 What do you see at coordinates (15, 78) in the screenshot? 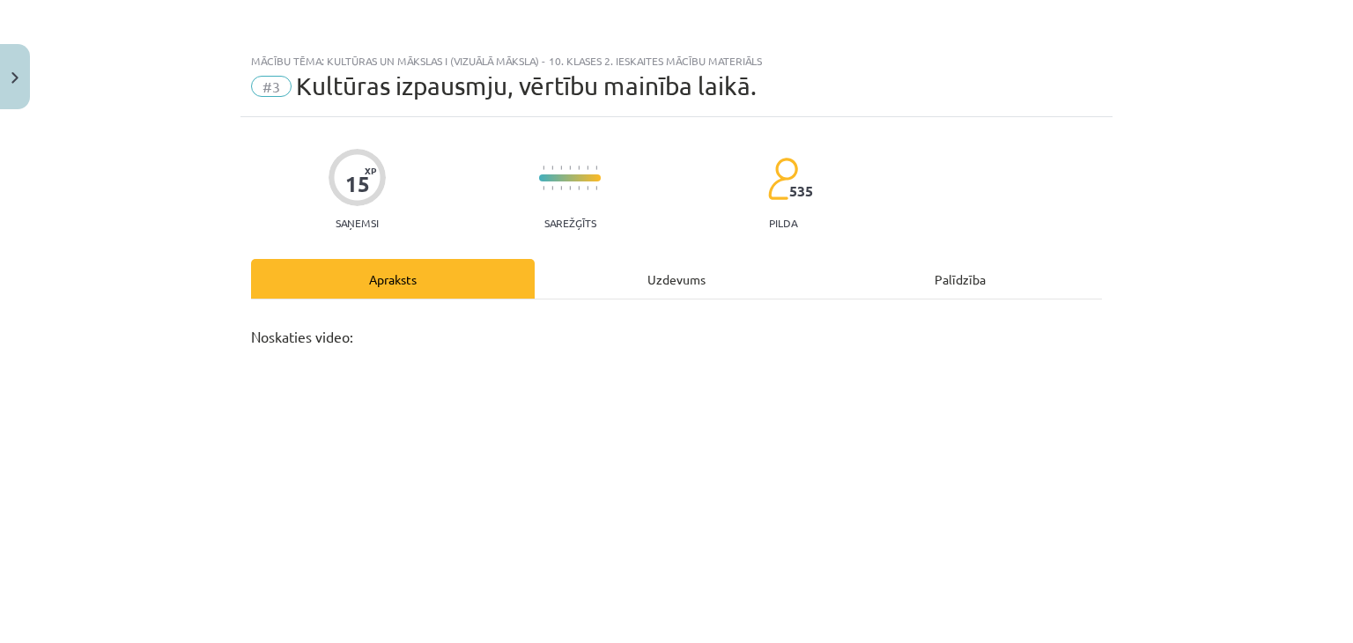
I see `img: icon-close-lesson-0947bae3869378f0d4975bcd49f059093ad1ed9edebbc8119c70593378902aed.svg` at bounding box center [15, 78].